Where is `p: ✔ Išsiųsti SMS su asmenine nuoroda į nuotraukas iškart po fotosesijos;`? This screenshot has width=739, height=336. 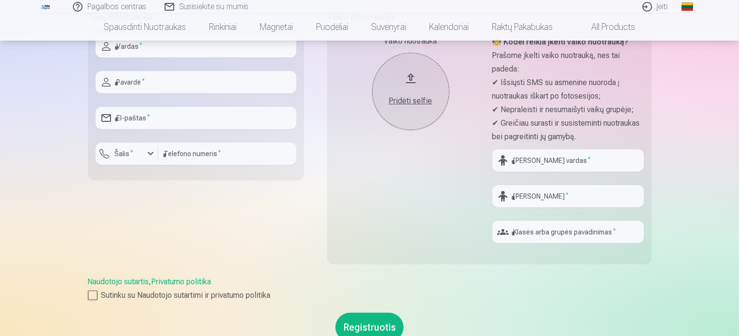
p: ✔ Išsiųsti SMS su asmenine nuoroda į nuotraukas iškart po fotosesijos; is located at coordinates (568, 89).